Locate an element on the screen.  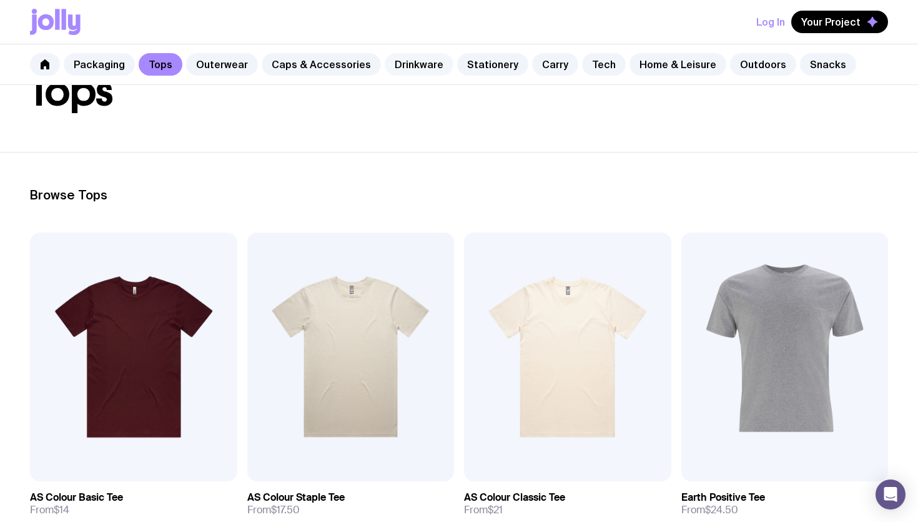
a: Tops is located at coordinates (161, 64).